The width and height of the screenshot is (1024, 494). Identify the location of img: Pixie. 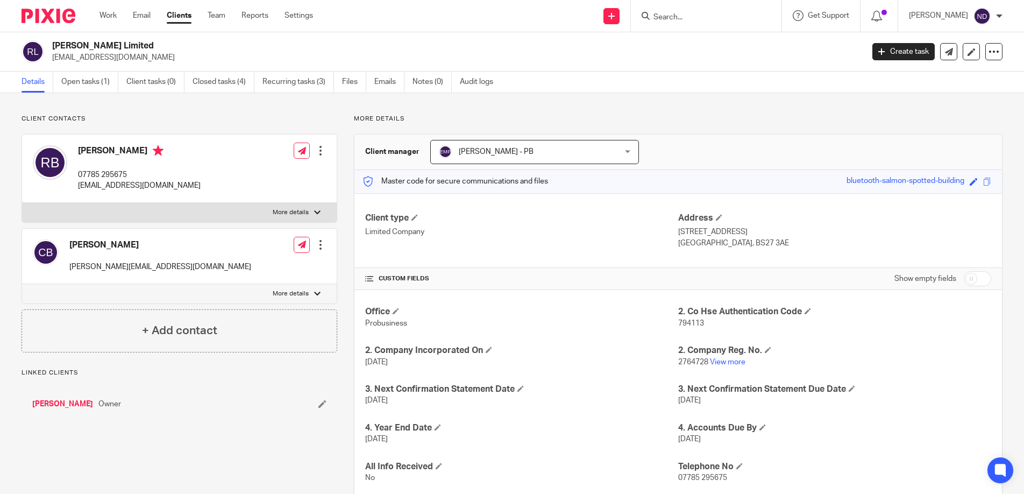
(48, 16).